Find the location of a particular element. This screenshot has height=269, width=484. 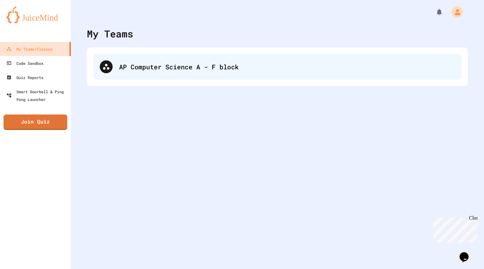

a: Join Quiz is located at coordinates (35, 122).